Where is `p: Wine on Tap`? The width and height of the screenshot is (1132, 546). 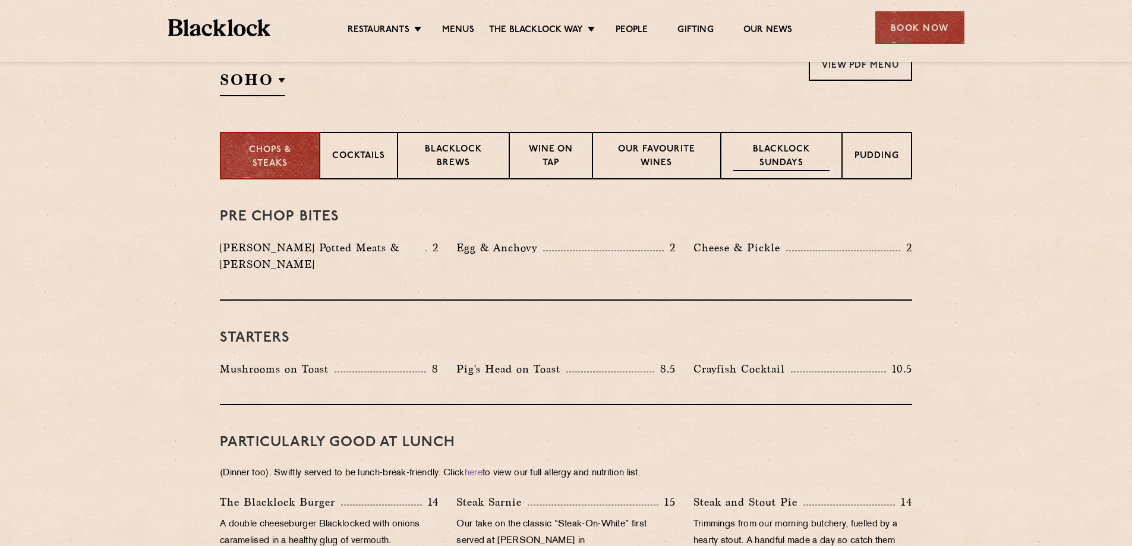 p: Wine on Tap is located at coordinates (551, 157).